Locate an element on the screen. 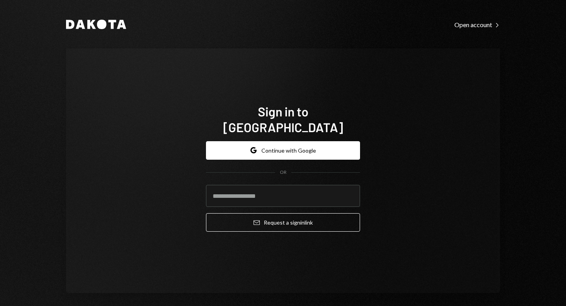 The image size is (566, 306). div: Open account is located at coordinates (477, 25).